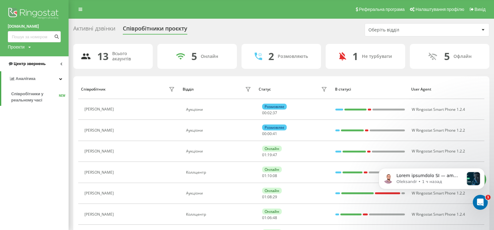 The width and height of the screenshot is (494, 230). What do you see at coordinates (155, 30) in the screenshot?
I see `div: Співробітники проєкту` at bounding box center [155, 30].